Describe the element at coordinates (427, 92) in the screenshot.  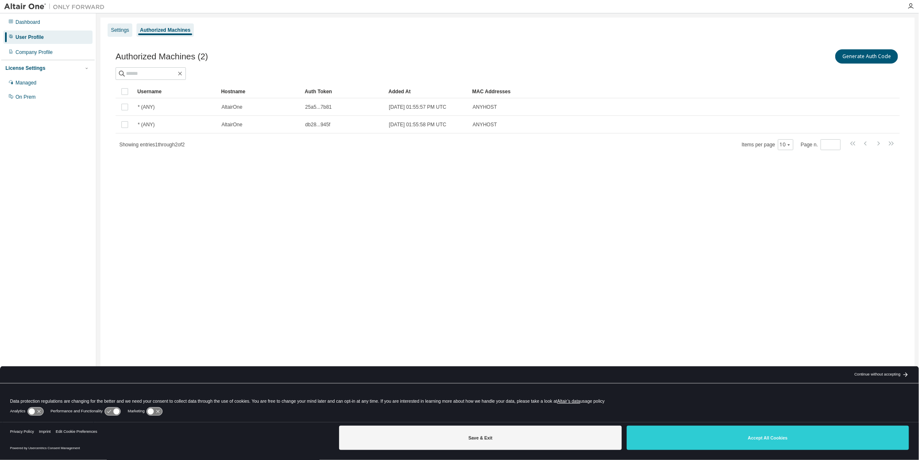
I see `div: Added At` at that location.